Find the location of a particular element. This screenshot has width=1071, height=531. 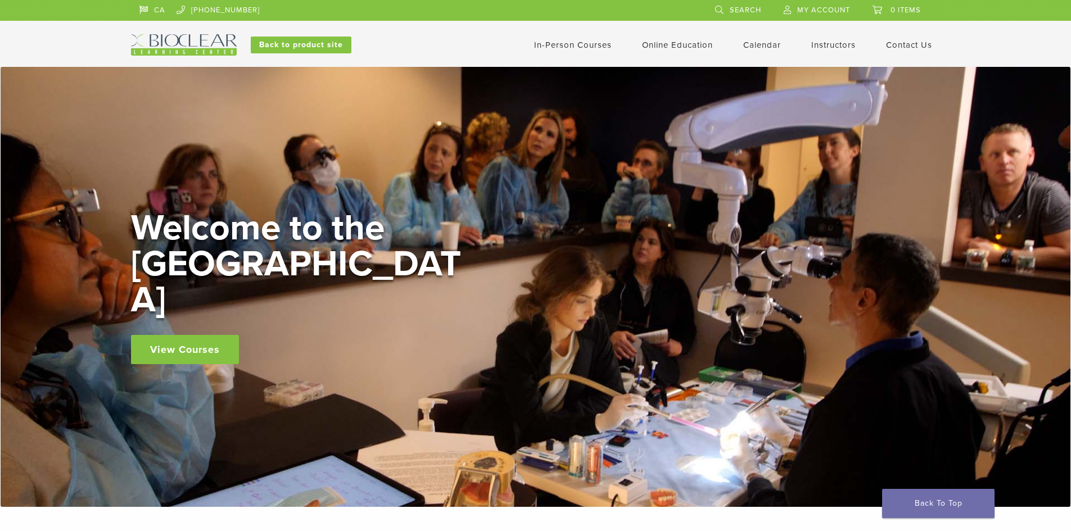

a: In-Person Courses is located at coordinates (573, 45).